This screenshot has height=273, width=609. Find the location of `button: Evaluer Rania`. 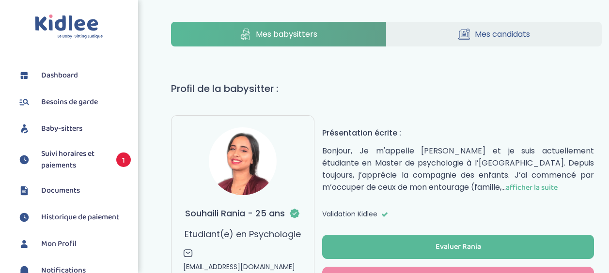

button: Evaluer Rania is located at coordinates (458, 247).